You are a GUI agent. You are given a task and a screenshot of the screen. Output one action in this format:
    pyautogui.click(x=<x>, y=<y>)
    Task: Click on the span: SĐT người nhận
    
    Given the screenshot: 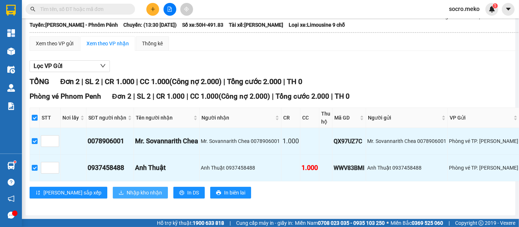 What is the action you would take?
    pyautogui.click(x=107, y=118)
    